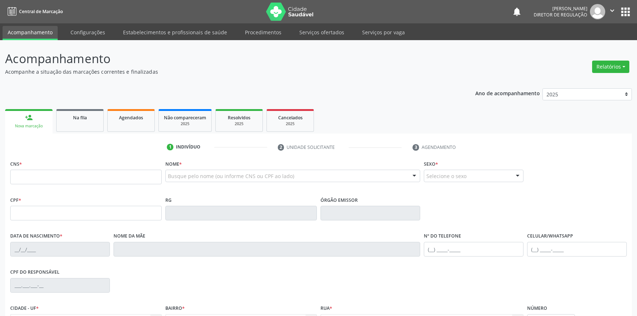 This screenshot has height=316, width=637. What do you see at coordinates (322, 32) in the screenshot?
I see `a: Serviços ofertados` at bounding box center [322, 32].